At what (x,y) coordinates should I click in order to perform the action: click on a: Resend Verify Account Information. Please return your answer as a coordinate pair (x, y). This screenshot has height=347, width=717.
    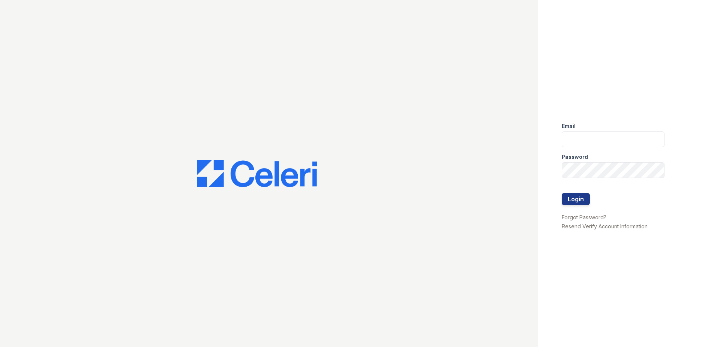
    Looking at the image, I should click on (605, 226).